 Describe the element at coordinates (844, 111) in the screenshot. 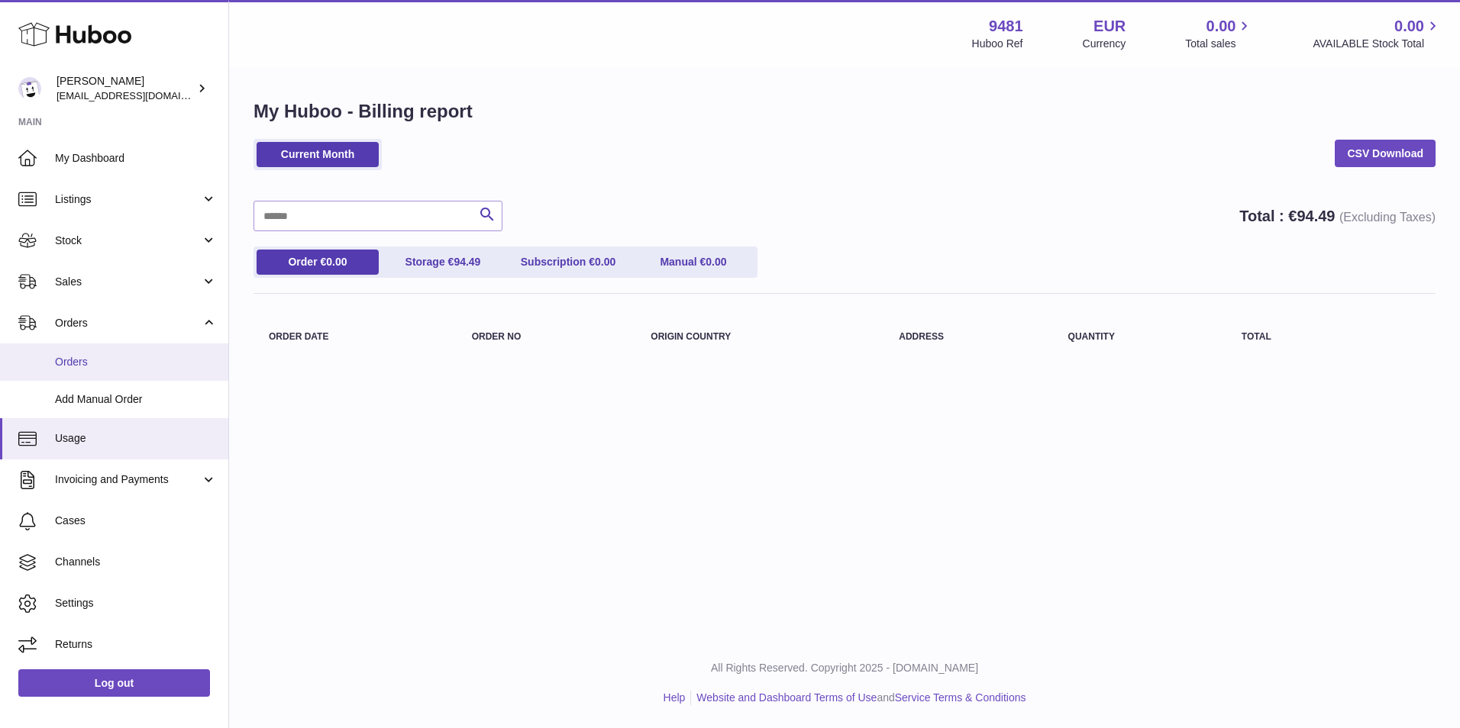

I see `h1: My Huboo - Billing report` at that location.